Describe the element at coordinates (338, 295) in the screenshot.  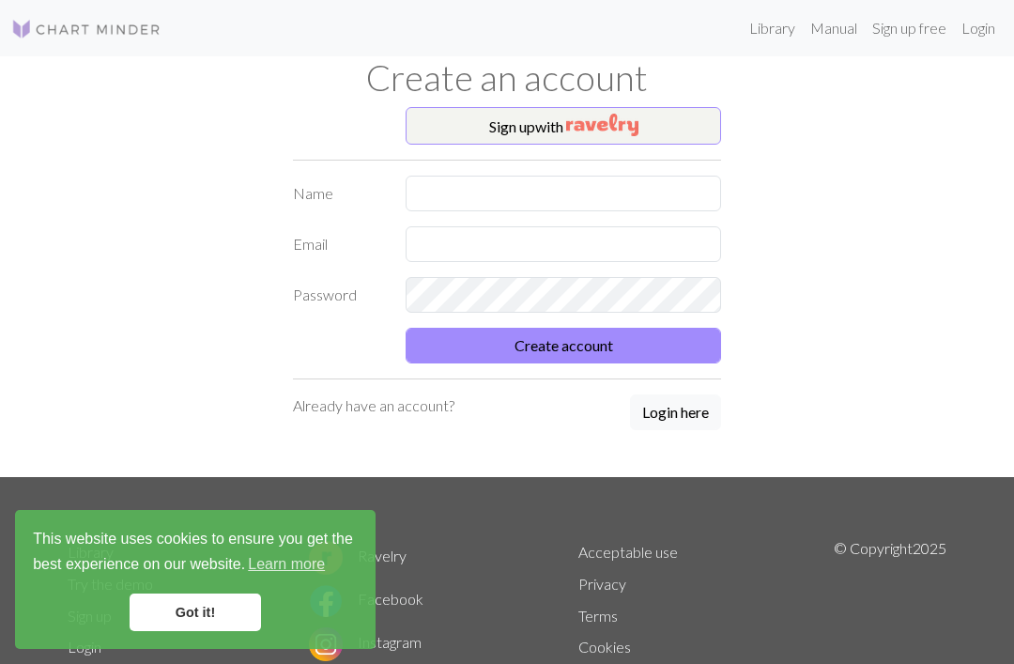
I see `label: Password` at that location.